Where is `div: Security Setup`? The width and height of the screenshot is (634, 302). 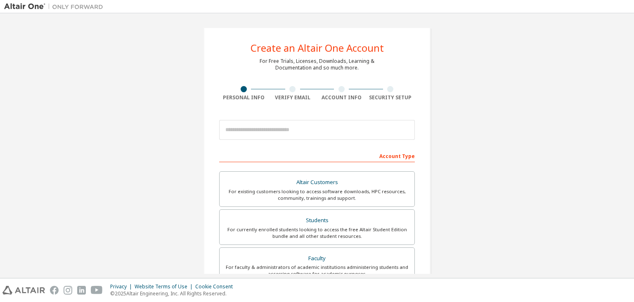 div: Security Setup is located at coordinates (391, 97).